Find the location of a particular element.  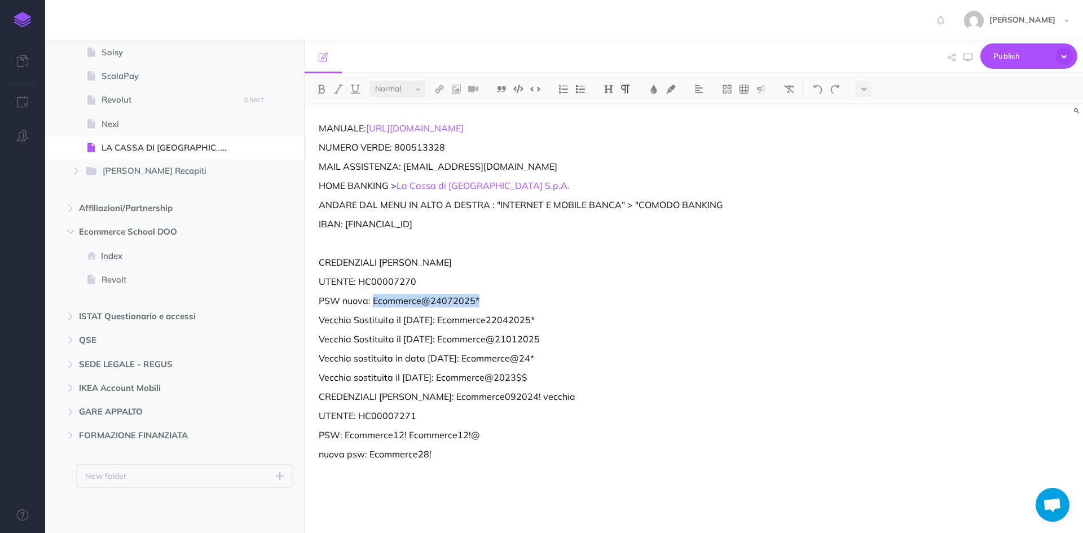

img: Alignment dropdown menu button is located at coordinates (699, 89).